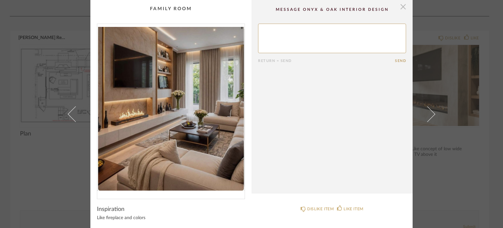  What do you see at coordinates (326, 61) in the screenshot?
I see `div: Return = Send` at bounding box center [326, 61].